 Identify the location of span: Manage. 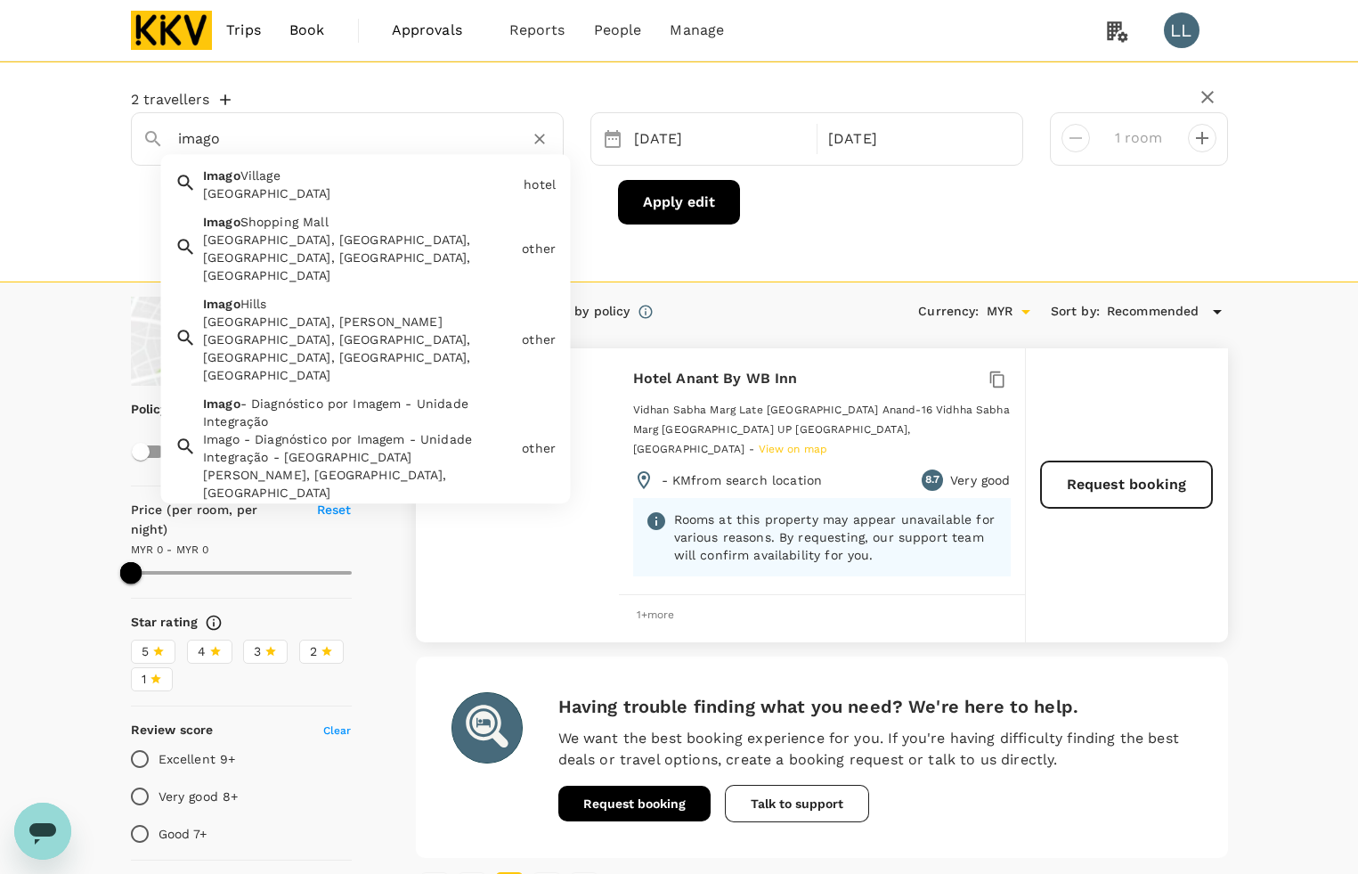
(696, 30).